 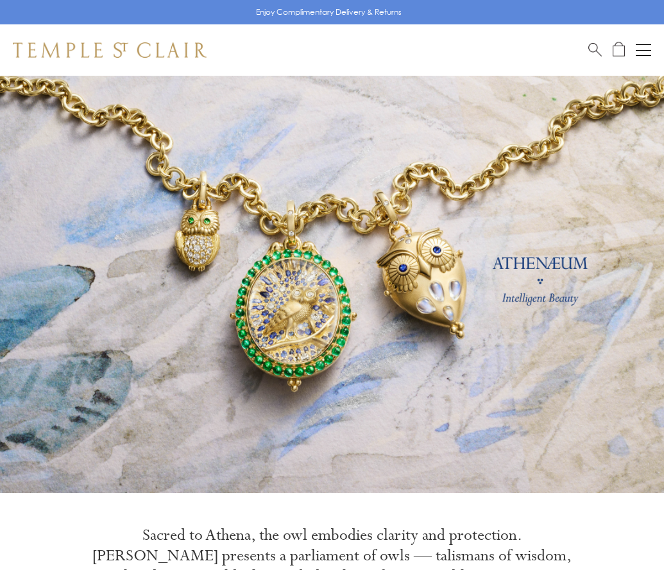 What do you see at coordinates (329, 12) in the screenshot?
I see `p: Enjoy Complimentary Delivery & Returns` at bounding box center [329, 12].